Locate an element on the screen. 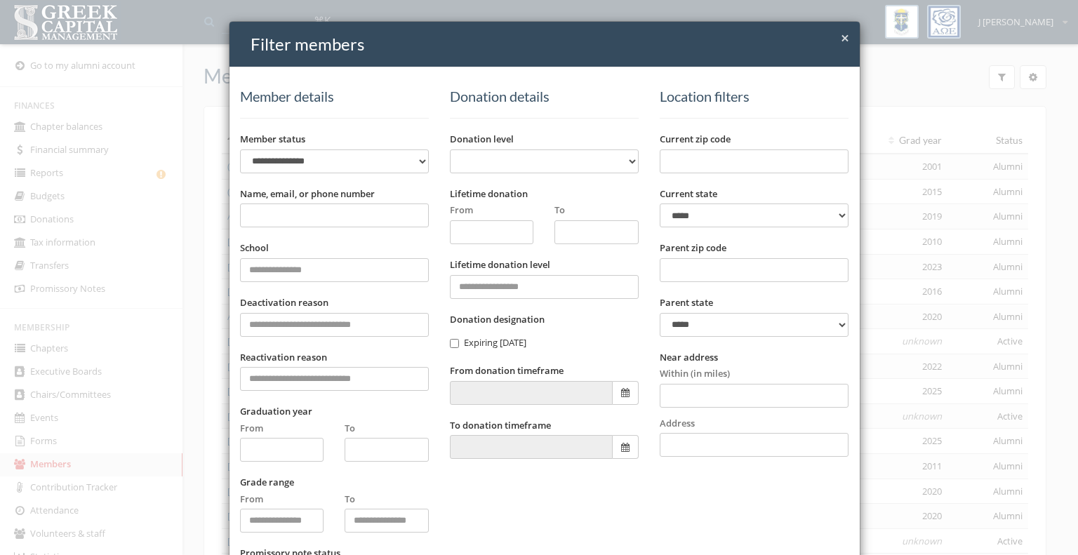 The image size is (1078, 555). h5: Member details is located at coordinates (334, 96).